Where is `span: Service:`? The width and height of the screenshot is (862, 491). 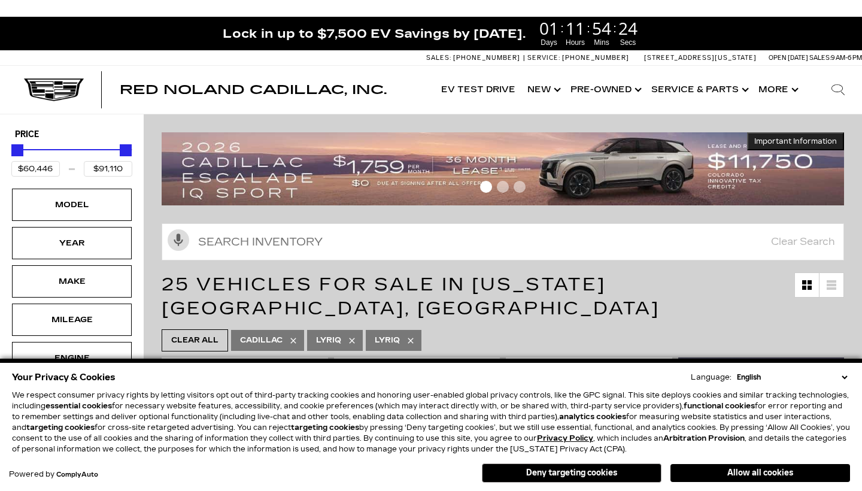 span: Service: is located at coordinates (544, 57).